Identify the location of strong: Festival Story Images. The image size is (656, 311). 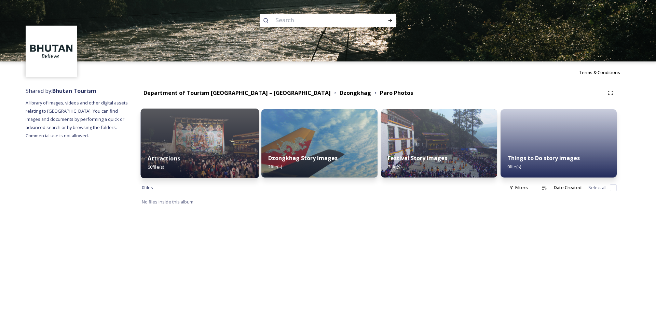
(418, 158).